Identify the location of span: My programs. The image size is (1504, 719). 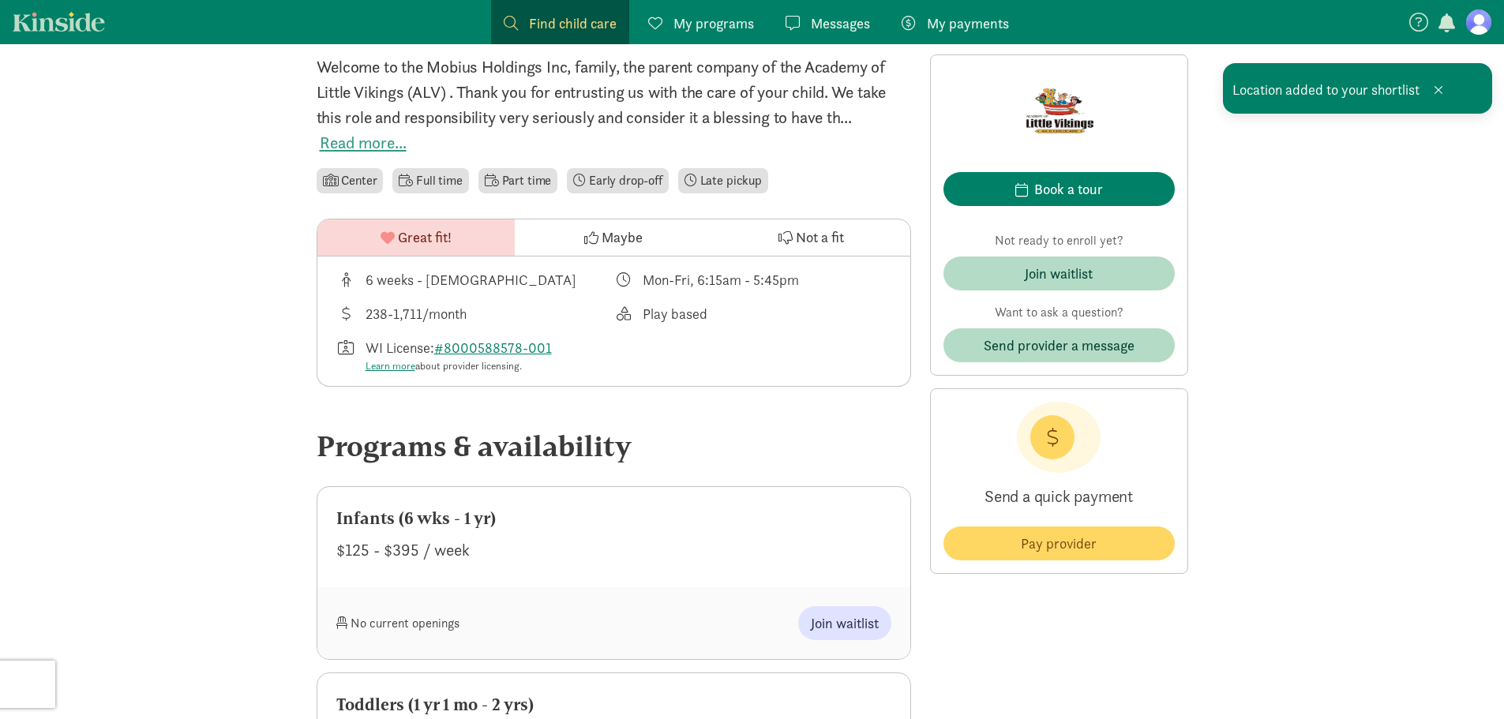
(714, 23).